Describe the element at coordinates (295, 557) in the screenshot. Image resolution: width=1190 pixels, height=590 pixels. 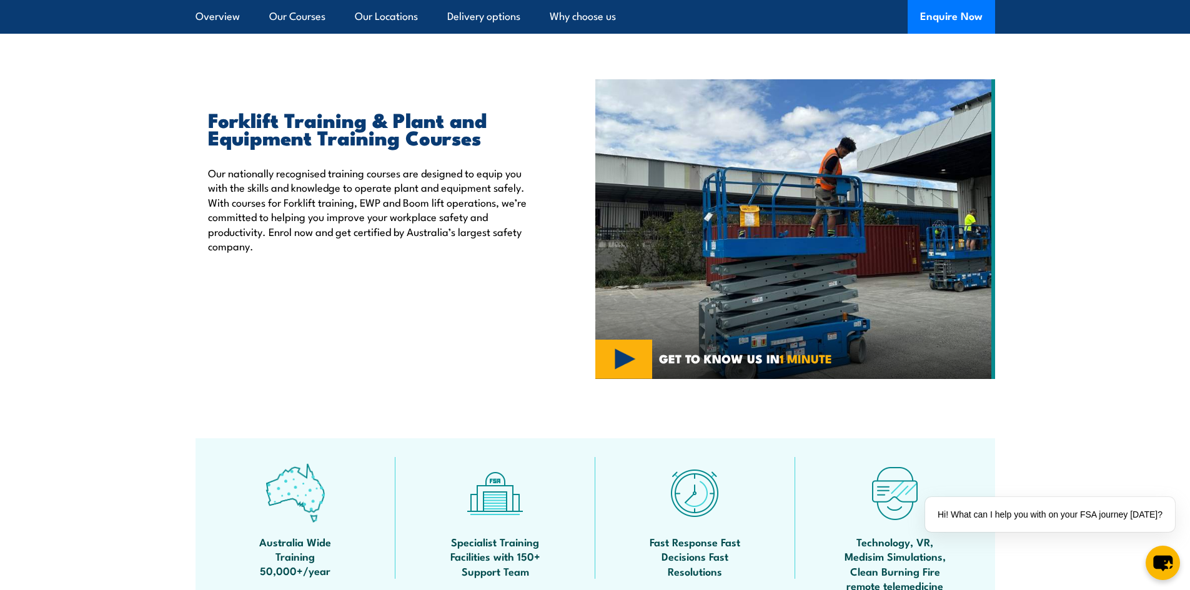
I see `span: Australia Wide Training 50,000+/year` at that location.